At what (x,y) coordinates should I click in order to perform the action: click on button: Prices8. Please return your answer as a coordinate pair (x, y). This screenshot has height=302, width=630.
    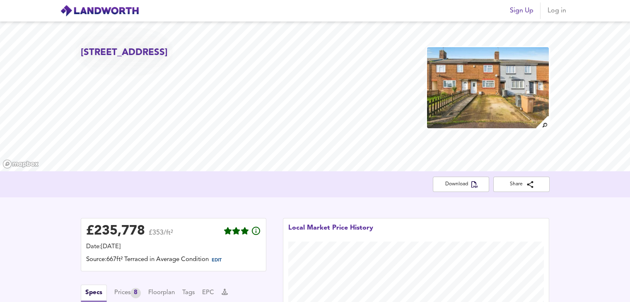
    Looking at the image, I should click on (128, 293).